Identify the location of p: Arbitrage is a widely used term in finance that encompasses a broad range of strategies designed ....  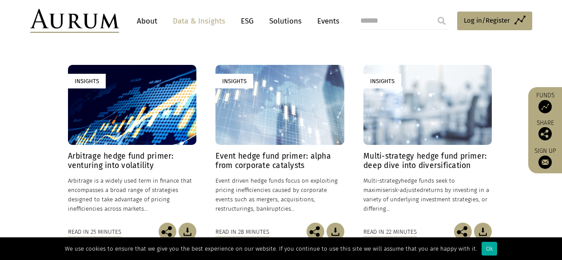
(132, 195).